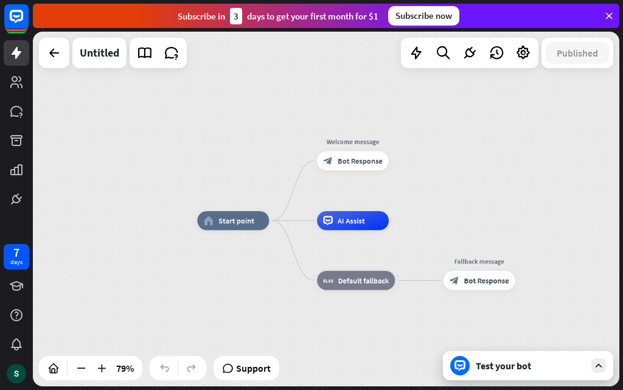 The image size is (623, 390). What do you see at coordinates (328, 280) in the screenshot?
I see `i: block_fallback` at bounding box center [328, 280].